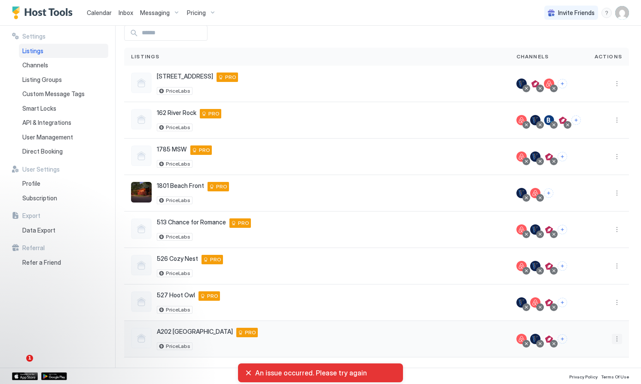 This screenshot has width=641, height=384. Describe the element at coordinates (180, 186) in the screenshot. I see `span: 1801 Beach Front` at that location.